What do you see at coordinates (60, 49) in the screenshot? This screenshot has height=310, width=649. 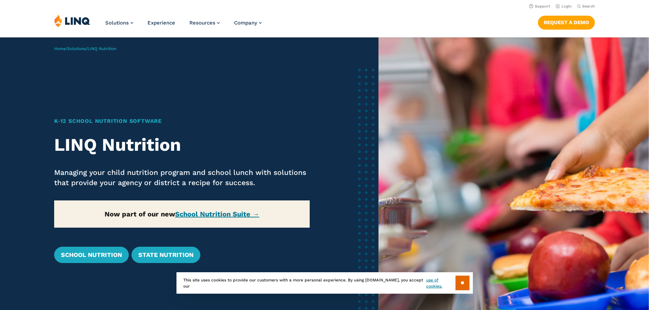 I see `a: Home` at bounding box center [60, 49].